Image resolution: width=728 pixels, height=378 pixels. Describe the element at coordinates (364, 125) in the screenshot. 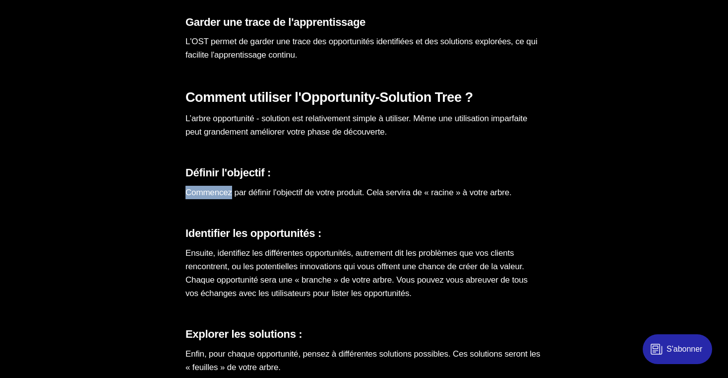

I see `p: L’arbre opportunité - solution est relativement simple à utiliser. Même une utilisation imparfait...` at that location.